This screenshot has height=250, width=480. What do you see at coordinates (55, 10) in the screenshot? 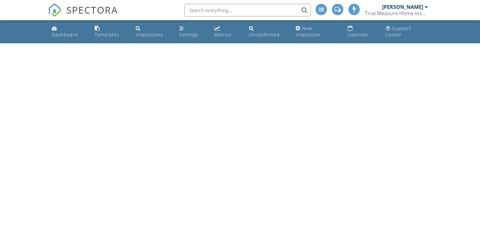
I see `img: The Best Home Inspection Software - Spectora` at bounding box center [55, 10].